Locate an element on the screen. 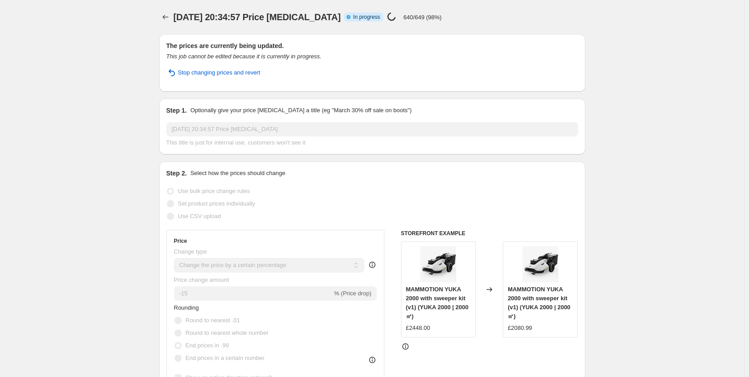 The height and width of the screenshot is (377, 749). h2: Step 2. is located at coordinates (177, 173).